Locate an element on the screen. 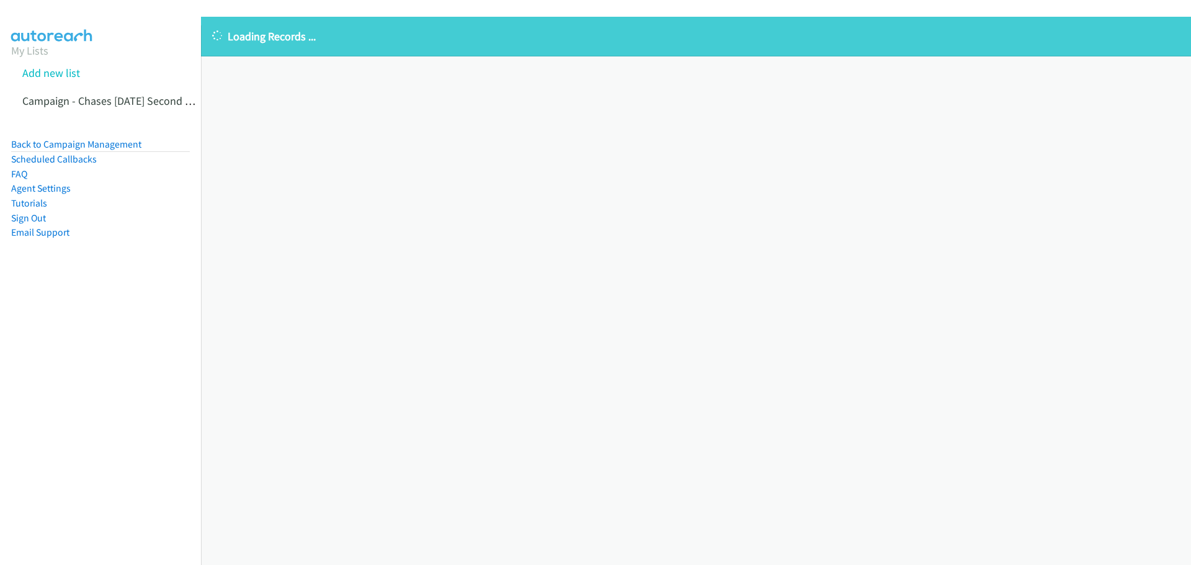  p: Loading Records ... is located at coordinates (696, 36).